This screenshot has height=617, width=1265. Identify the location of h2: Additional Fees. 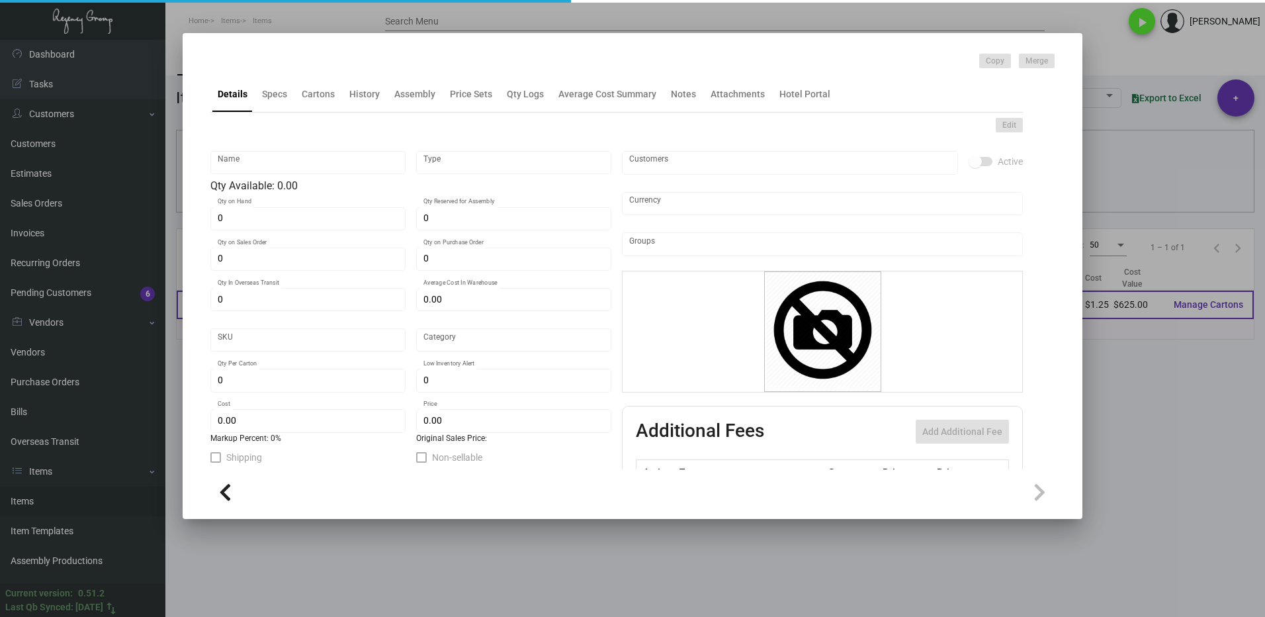
(700, 432).